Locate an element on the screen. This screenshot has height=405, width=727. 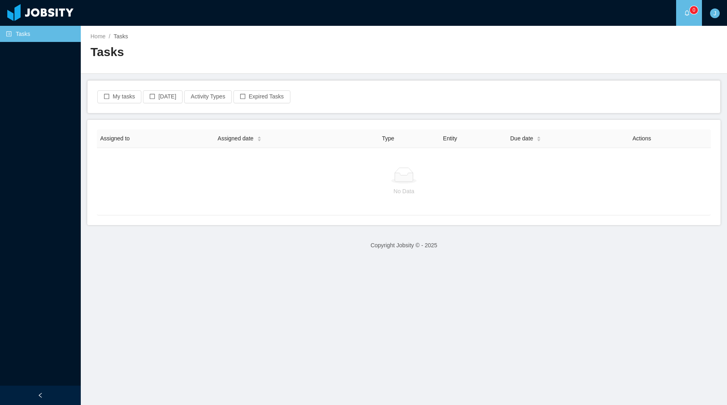
span: J is located at coordinates (715, 13).